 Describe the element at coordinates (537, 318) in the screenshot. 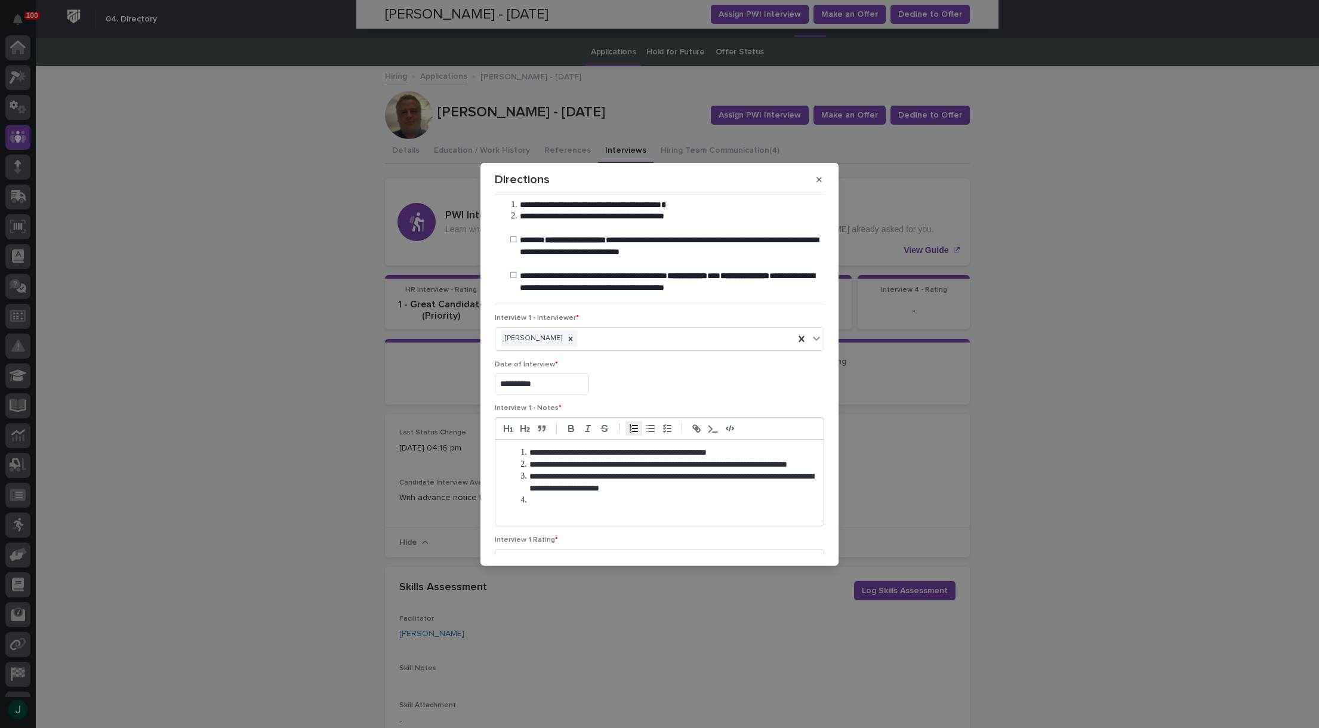

I see `span: Interview 1 - Interviewer` at that location.